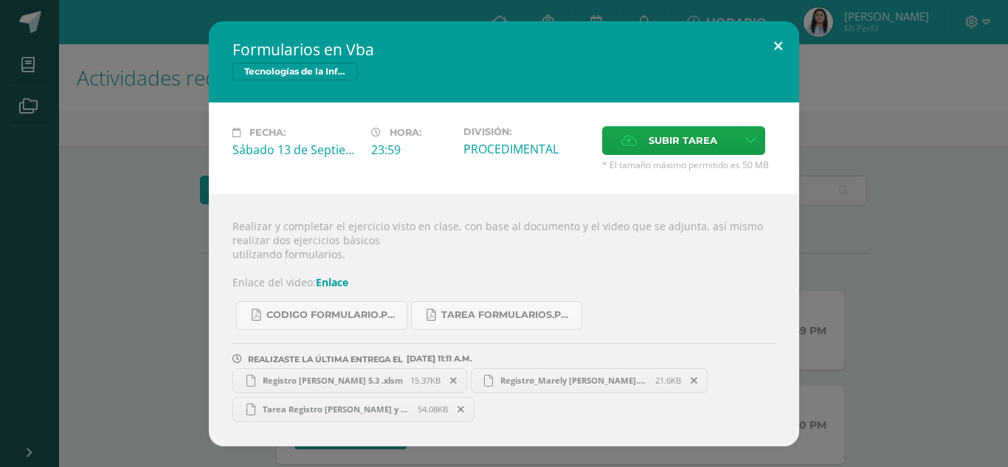 This screenshot has width=1008, height=467. Describe the element at coordinates (405, 132) in the screenshot. I see `span: Hora:` at that location.